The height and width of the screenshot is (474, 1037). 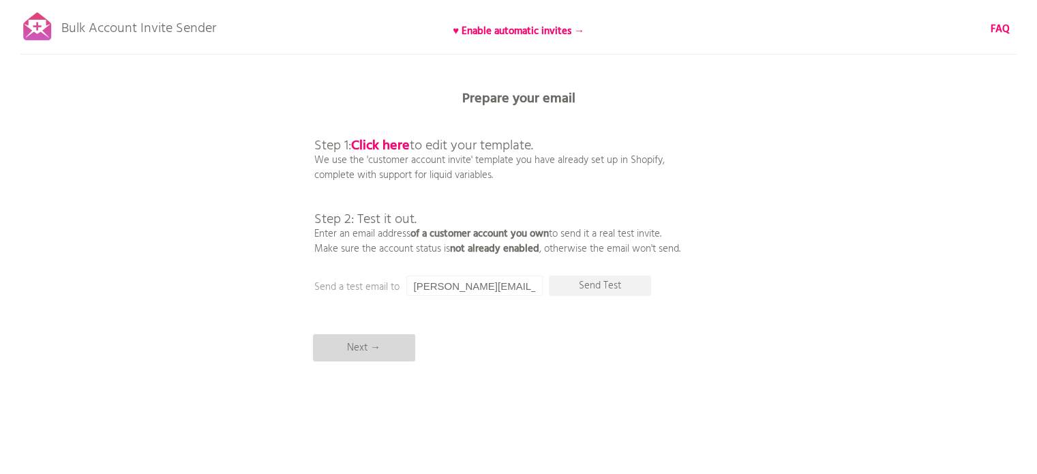 I want to click on b: FAQ, so click(x=1000, y=29).